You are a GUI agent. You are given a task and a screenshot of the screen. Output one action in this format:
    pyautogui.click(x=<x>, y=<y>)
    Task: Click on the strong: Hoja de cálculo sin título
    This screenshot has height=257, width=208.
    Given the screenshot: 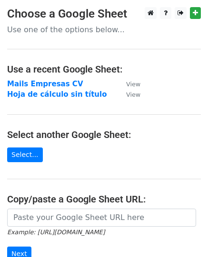 What is the action you would take?
    pyautogui.click(x=57, y=95)
    